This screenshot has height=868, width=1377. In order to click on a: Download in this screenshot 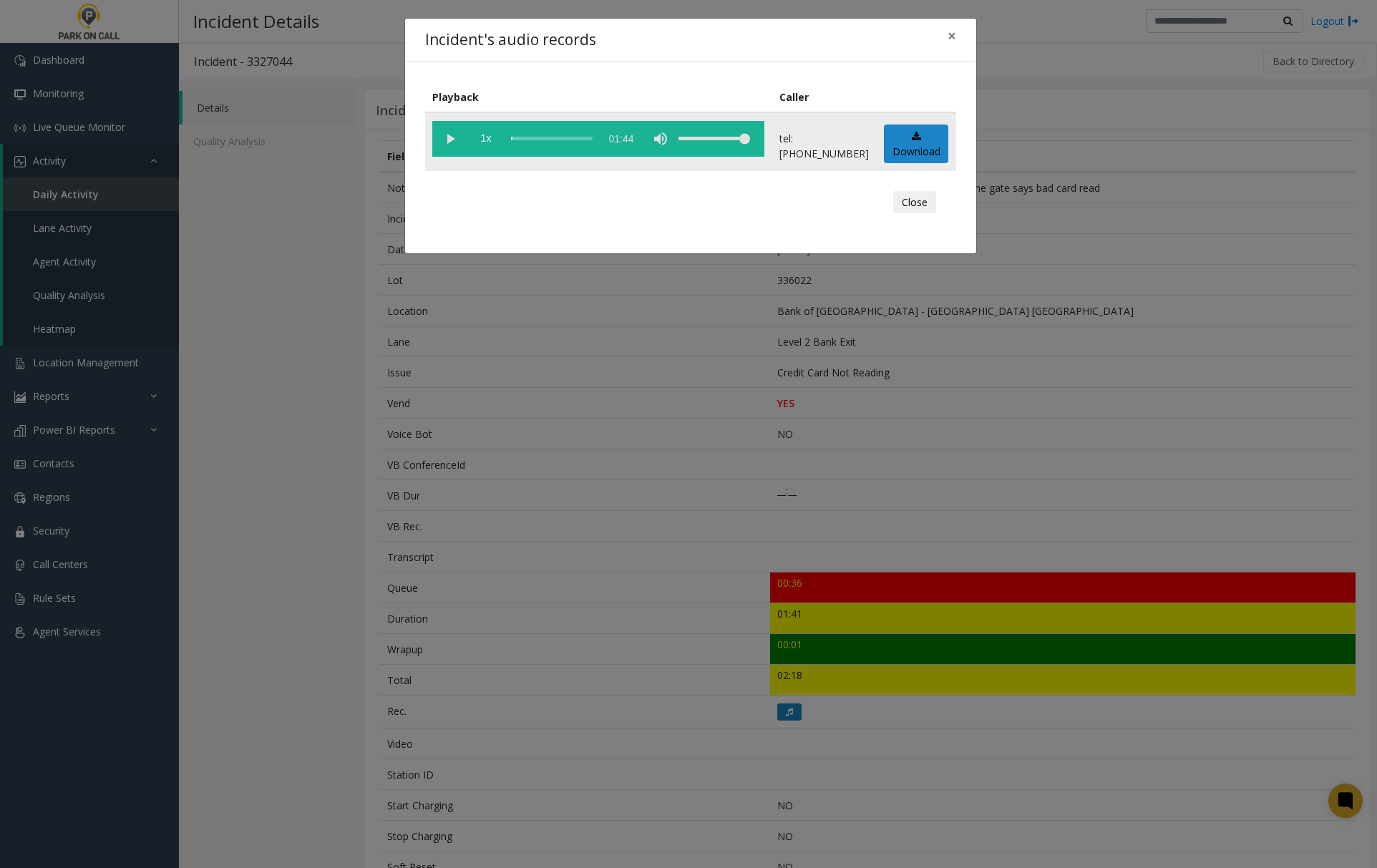, I will do `click(916, 144)`.